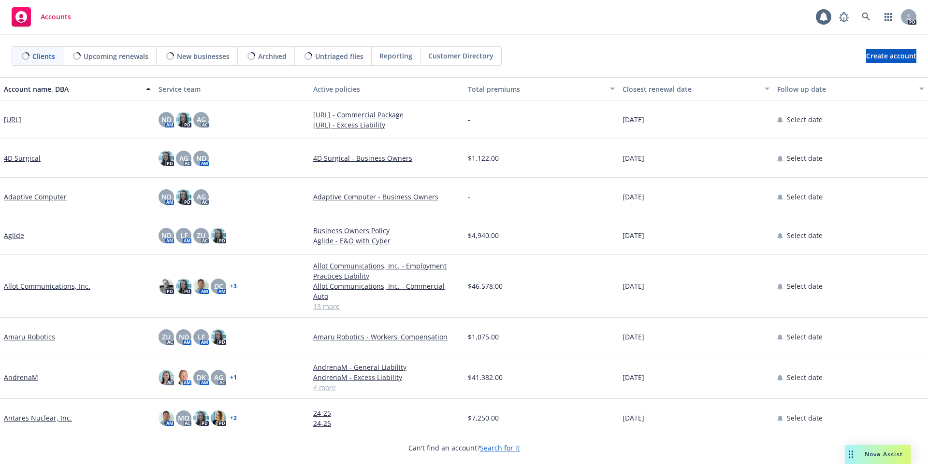 This screenshot has height=464, width=928. Describe the element at coordinates (233, 287) in the screenshot. I see `a: + 3` at that location.